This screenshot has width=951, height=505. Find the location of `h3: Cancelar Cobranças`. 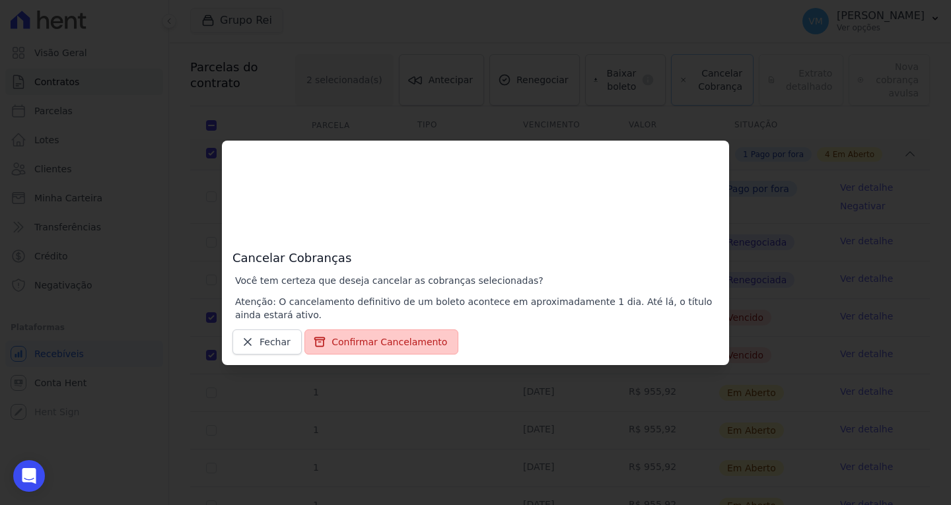

h3: Cancelar Cobranças is located at coordinates (475, 209).